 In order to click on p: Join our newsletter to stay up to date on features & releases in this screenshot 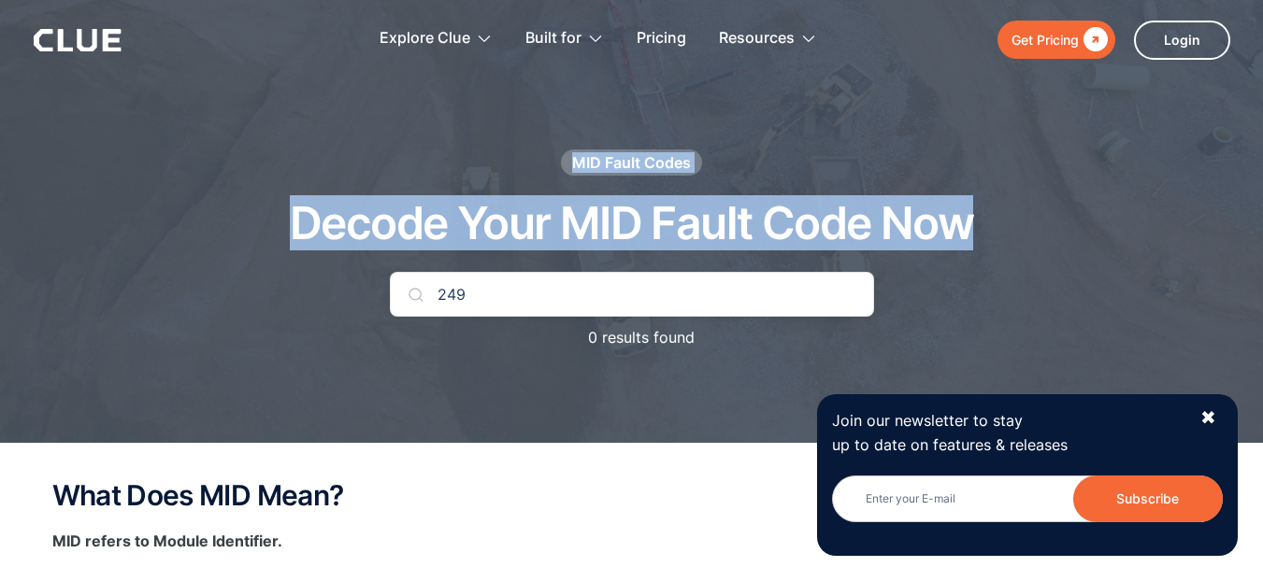, I will do `click(1007, 433)`.